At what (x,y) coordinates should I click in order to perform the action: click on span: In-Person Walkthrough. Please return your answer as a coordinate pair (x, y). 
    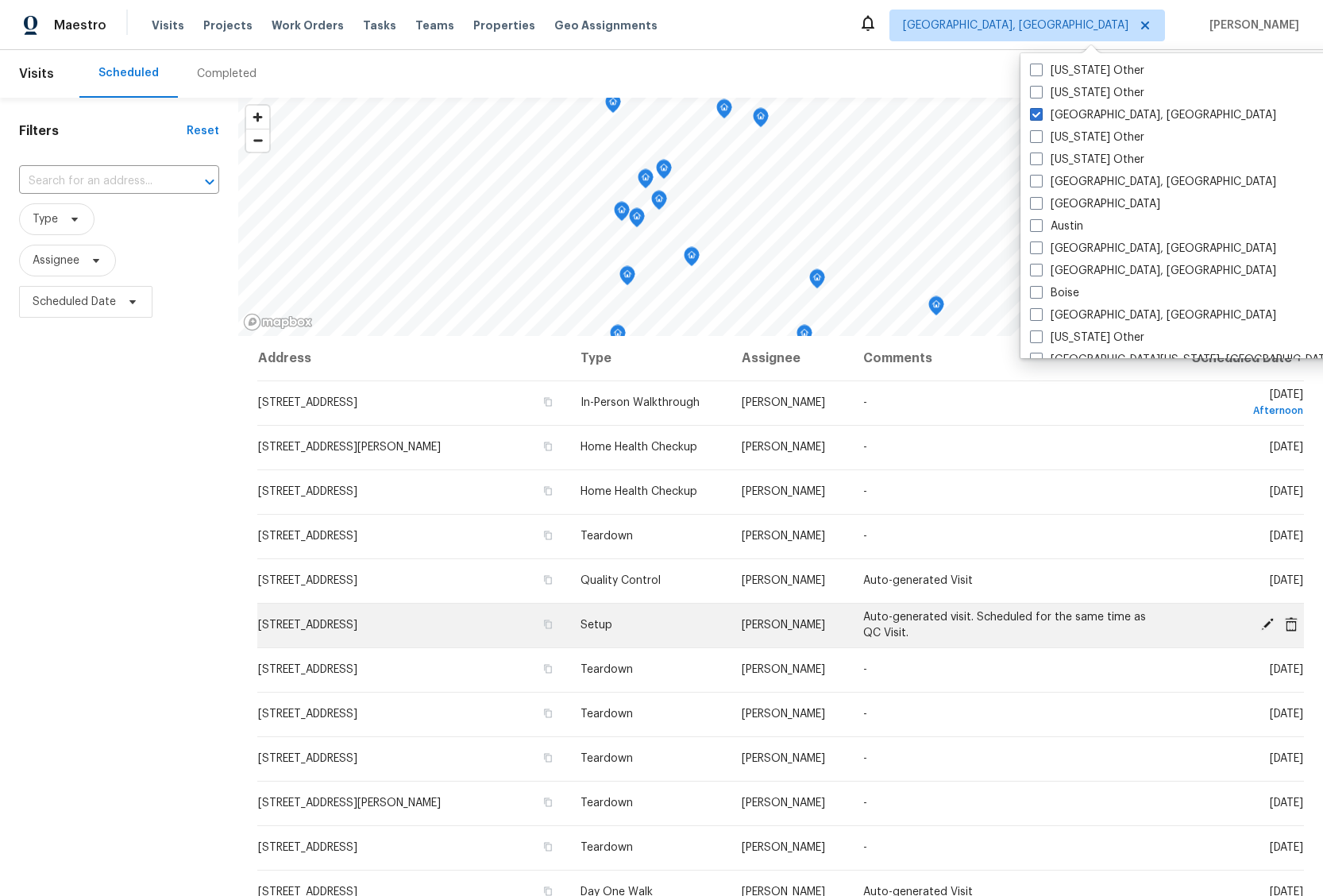
    Looking at the image, I should click on (640, 403).